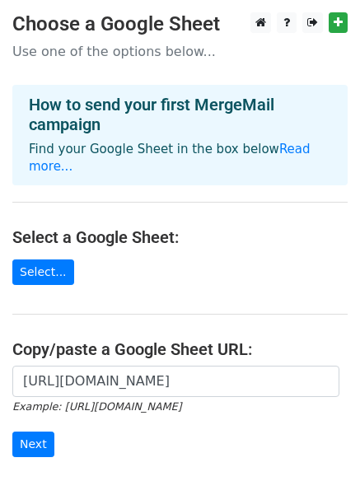  Describe the element at coordinates (176, 382) in the screenshot. I see `input: Paste your Google Sheet URL here` at that location.